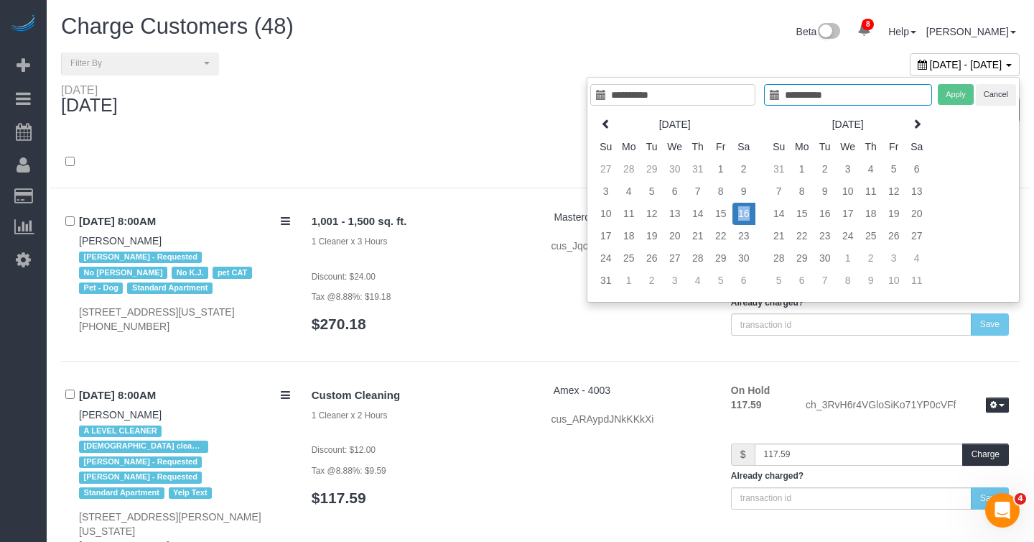 The image size is (1034, 542). What do you see at coordinates (232, 272) in the screenshot?
I see `span: pet CAT` at bounding box center [232, 272].